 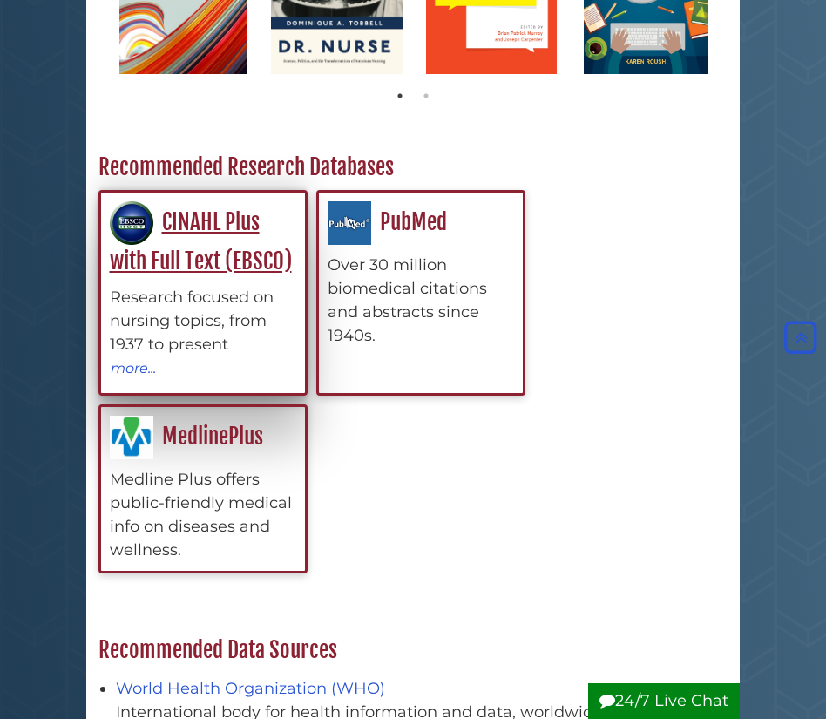 What do you see at coordinates (400, 96) in the screenshot?
I see `button: 1 of 2` at bounding box center [400, 96].